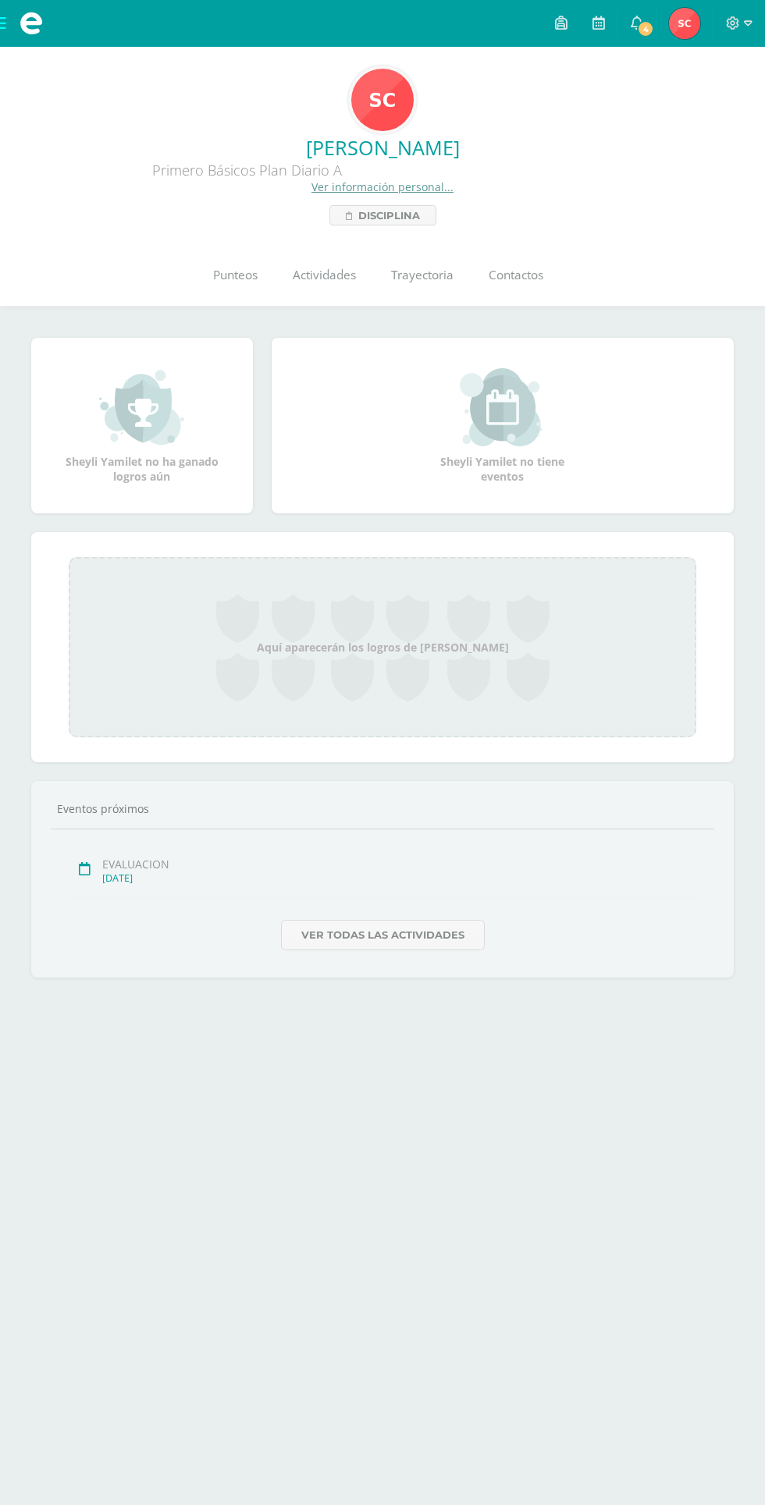 The height and width of the screenshot is (1505, 765). I want to click on span: Contactos, so click(516, 275).